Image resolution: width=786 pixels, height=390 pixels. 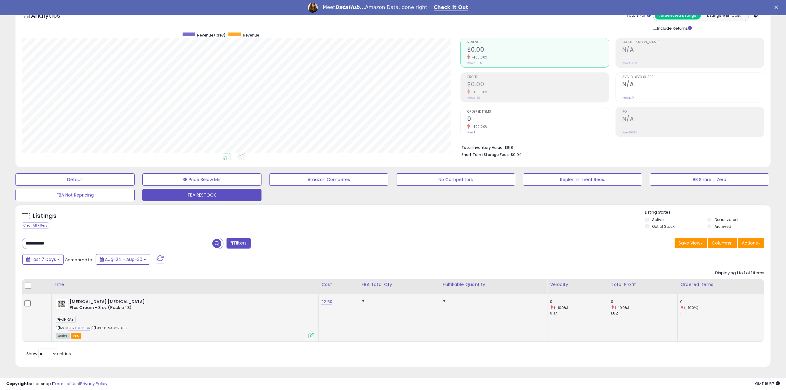 I want to click on button: Actions, so click(x=751, y=243).